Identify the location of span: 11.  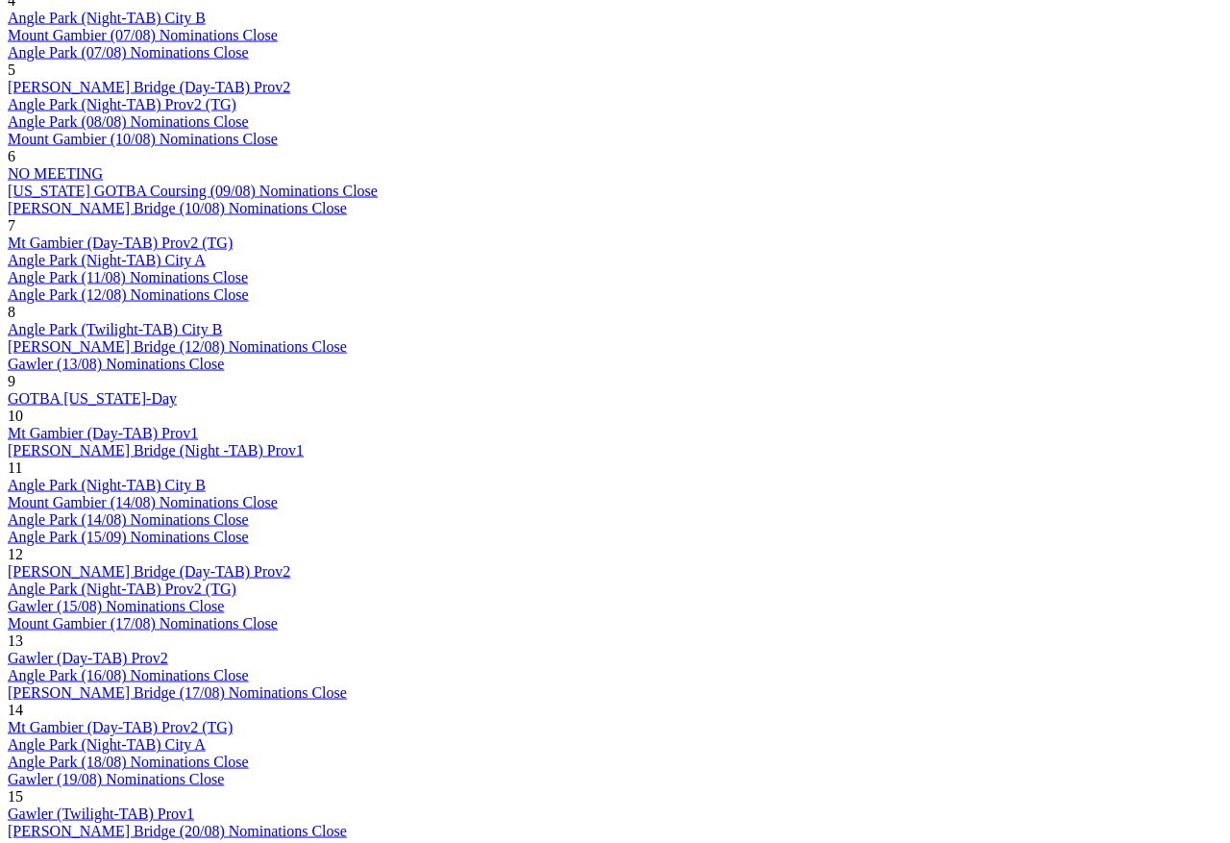
(14, 467).